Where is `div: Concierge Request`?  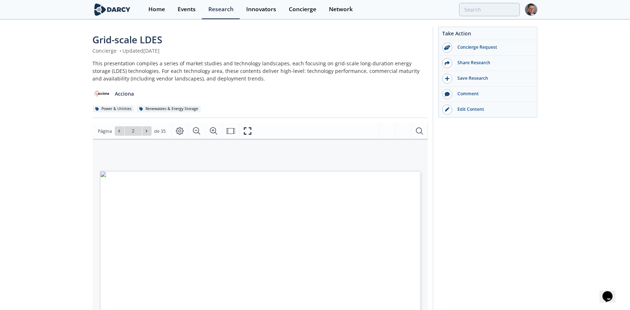 div: Concierge Request is located at coordinates (493, 47).